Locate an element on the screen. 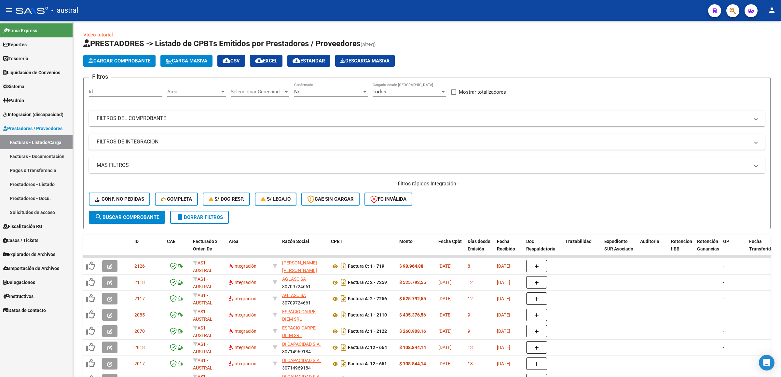  datatable-header-cell: OP is located at coordinates (733, 249).